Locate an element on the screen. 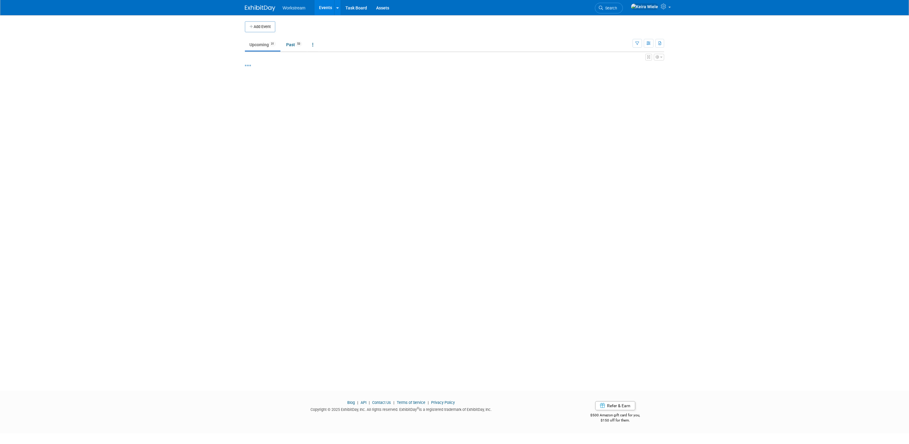 The image size is (909, 444). a: Refer & Earn is located at coordinates (615, 406).